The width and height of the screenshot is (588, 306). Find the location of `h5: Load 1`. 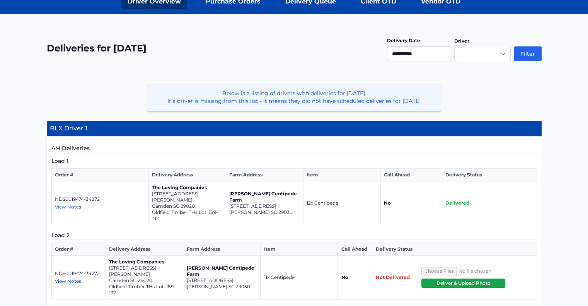

h5: Load 1 is located at coordinates (294, 161).